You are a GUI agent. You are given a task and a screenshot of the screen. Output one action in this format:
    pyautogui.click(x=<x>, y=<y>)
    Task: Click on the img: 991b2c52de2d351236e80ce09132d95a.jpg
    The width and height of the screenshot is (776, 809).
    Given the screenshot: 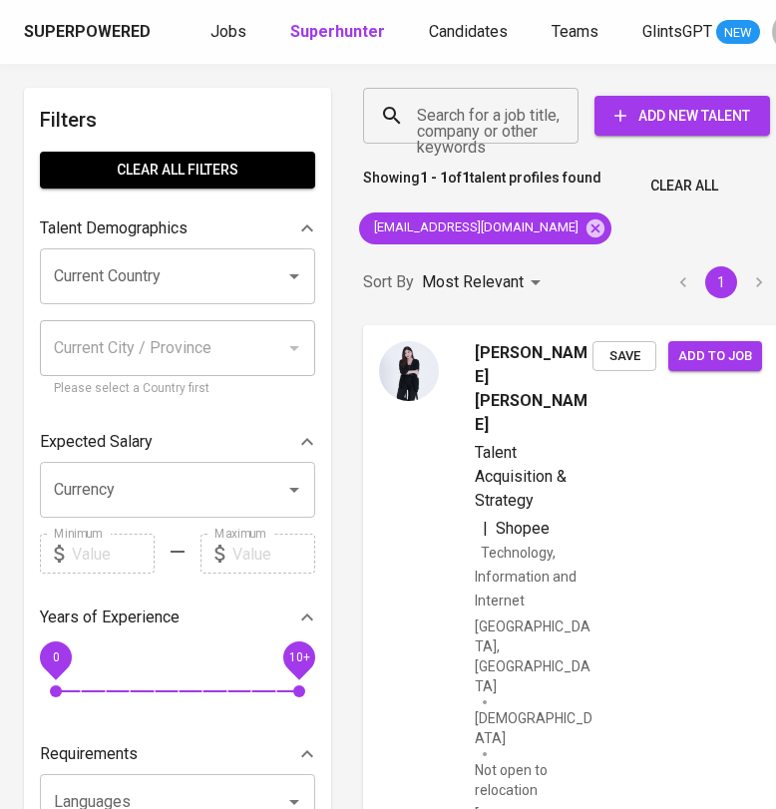 What is the action you would take?
    pyautogui.click(x=409, y=371)
    